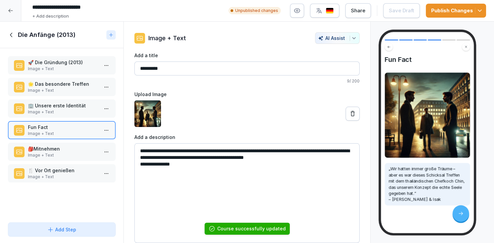 This screenshot has width=494, height=243. What do you see at coordinates (402, 11) in the screenshot?
I see `button: Save Draft` at bounding box center [402, 11].